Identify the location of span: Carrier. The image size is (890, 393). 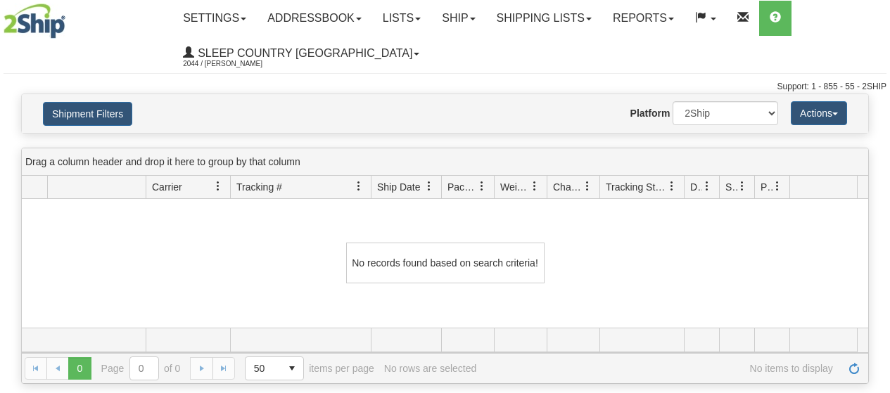
(167, 187).